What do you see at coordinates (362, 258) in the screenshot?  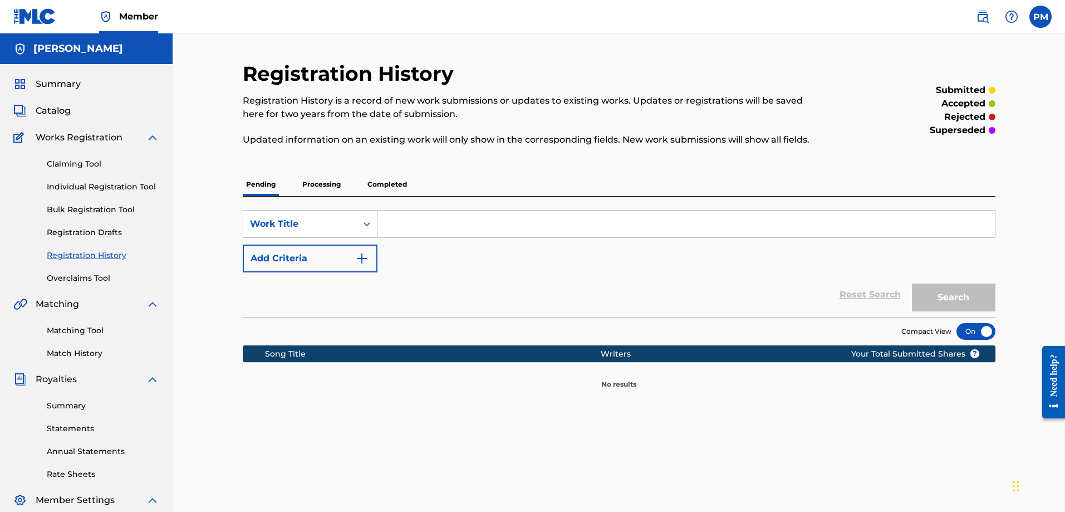 I see `img: 9d2ae6d4665cec9f34b9.svg` at bounding box center [362, 258].